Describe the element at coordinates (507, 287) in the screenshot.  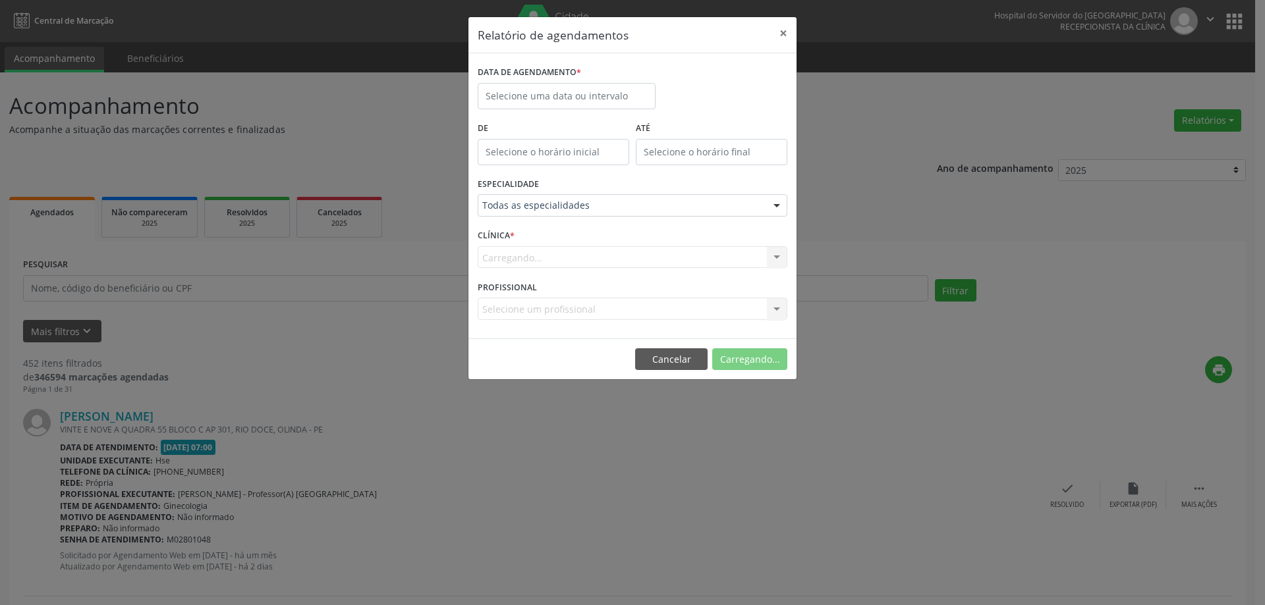
I see `label: PROFISSIONAL` at that location.